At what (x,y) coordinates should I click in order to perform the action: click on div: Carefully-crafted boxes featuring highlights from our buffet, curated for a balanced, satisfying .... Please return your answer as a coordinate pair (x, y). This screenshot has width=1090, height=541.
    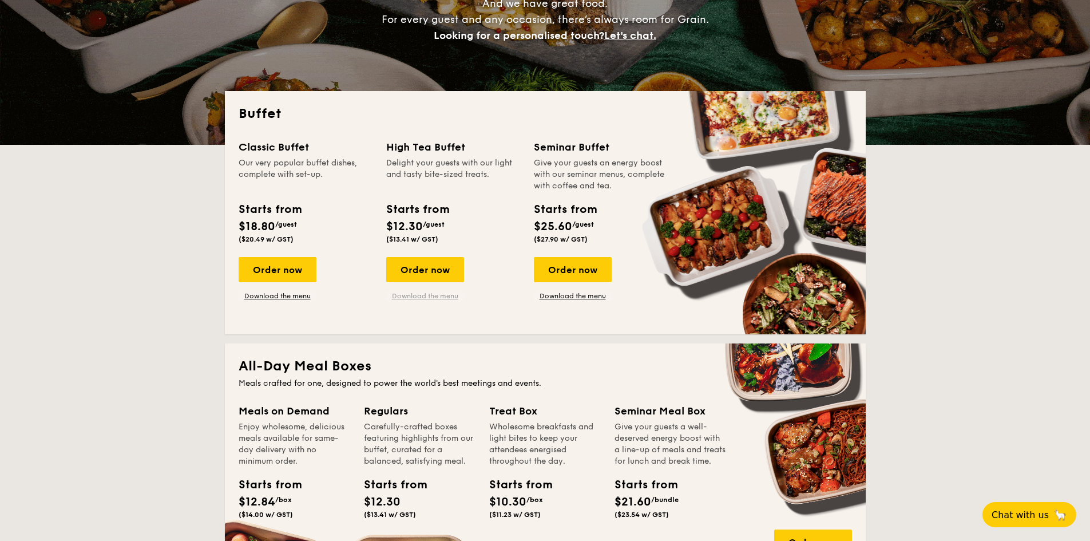
    Looking at the image, I should click on (420, 444).